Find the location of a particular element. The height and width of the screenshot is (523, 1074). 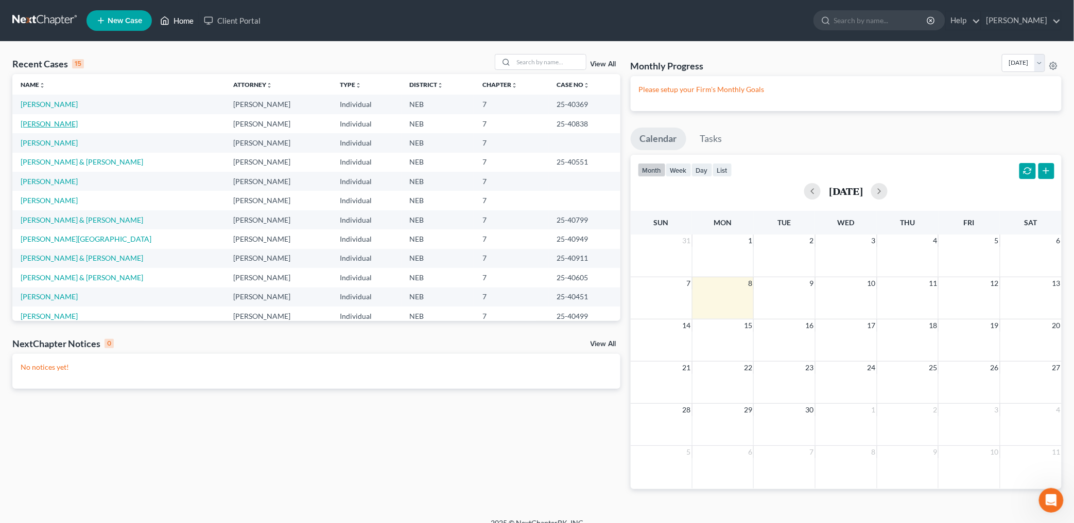

span: 3 is located at coordinates (873, 241).